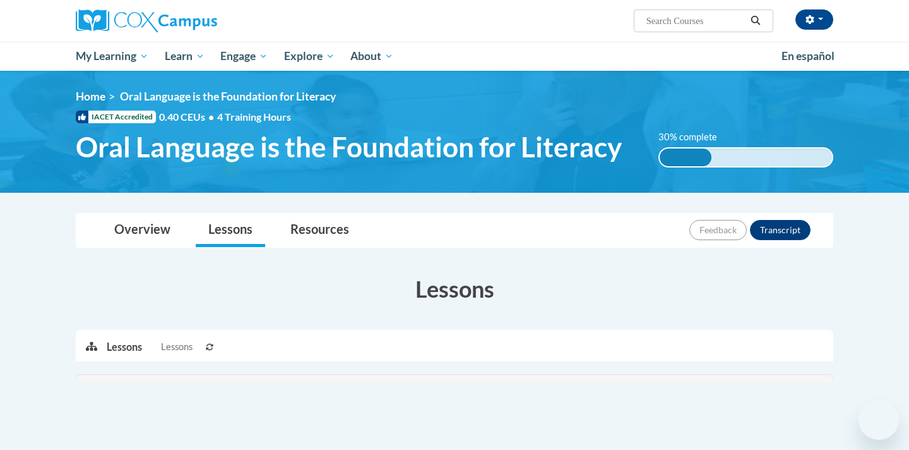 This screenshot has height=450, width=909. Describe the element at coordinates (808, 56) in the screenshot. I see `span: En español` at that location.